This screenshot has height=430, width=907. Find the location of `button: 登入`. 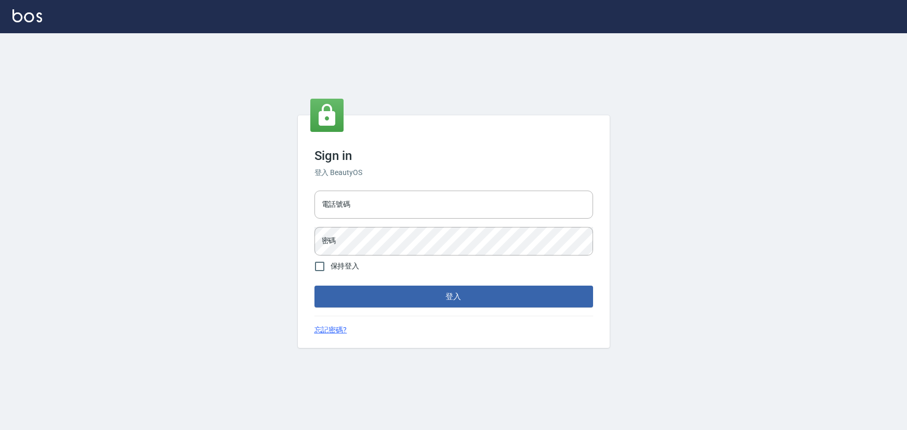

button: 登入 is located at coordinates (454, 297).